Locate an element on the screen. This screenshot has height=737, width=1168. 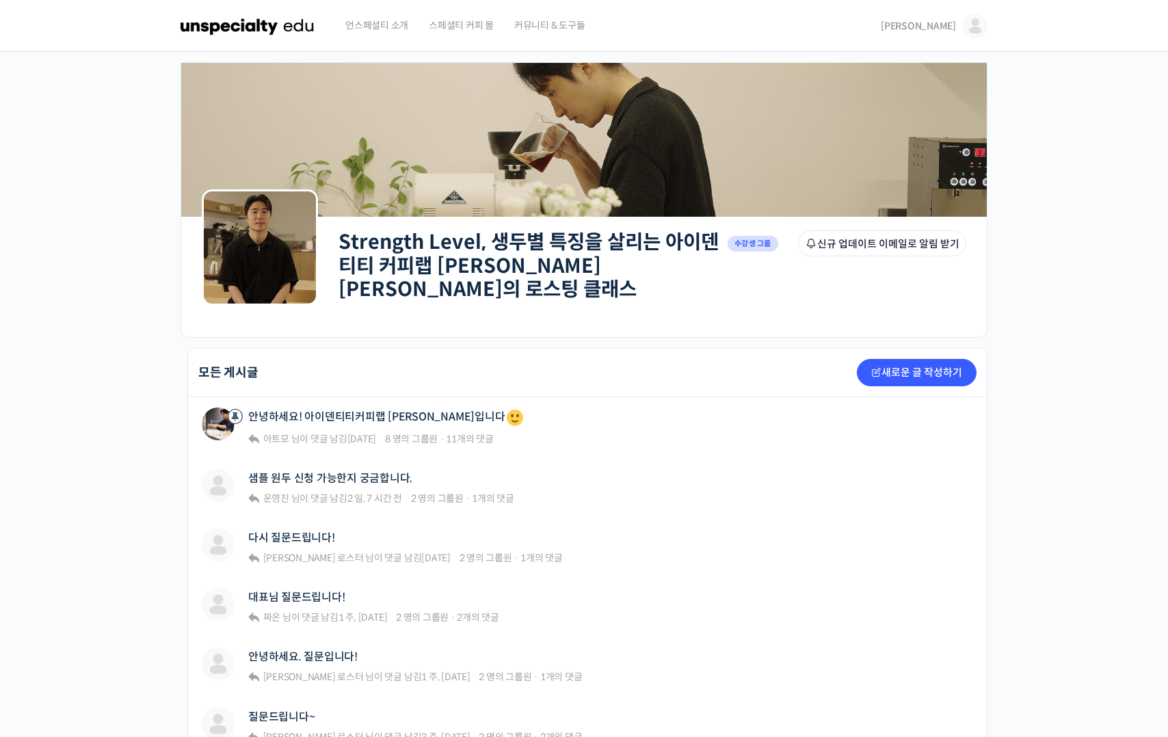
a: 질문드립니다~ is located at coordinates (281, 717).